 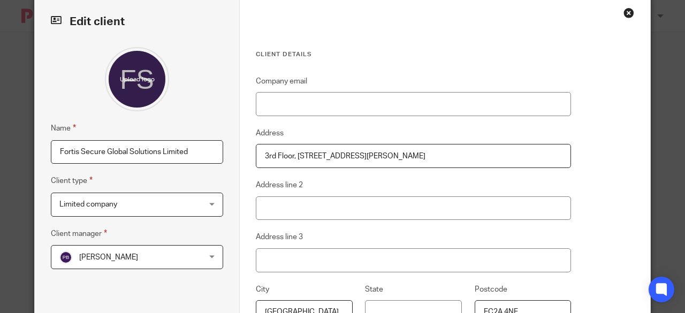 I want to click on img: svg%3E, so click(x=66, y=257).